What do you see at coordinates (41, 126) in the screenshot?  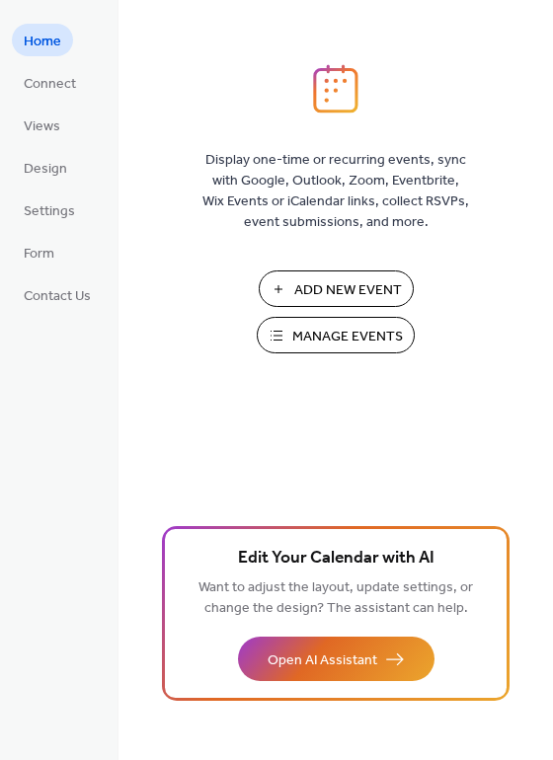 I see `span: Views` at bounding box center [41, 126].